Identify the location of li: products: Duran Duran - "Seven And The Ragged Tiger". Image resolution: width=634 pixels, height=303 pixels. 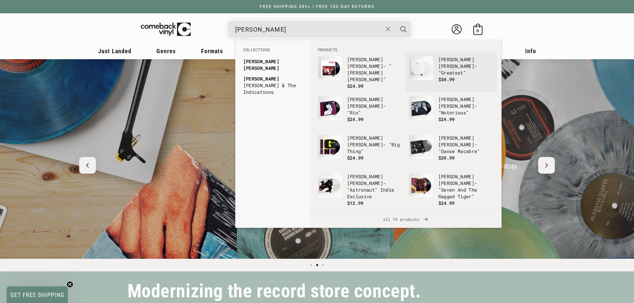
(451, 190).